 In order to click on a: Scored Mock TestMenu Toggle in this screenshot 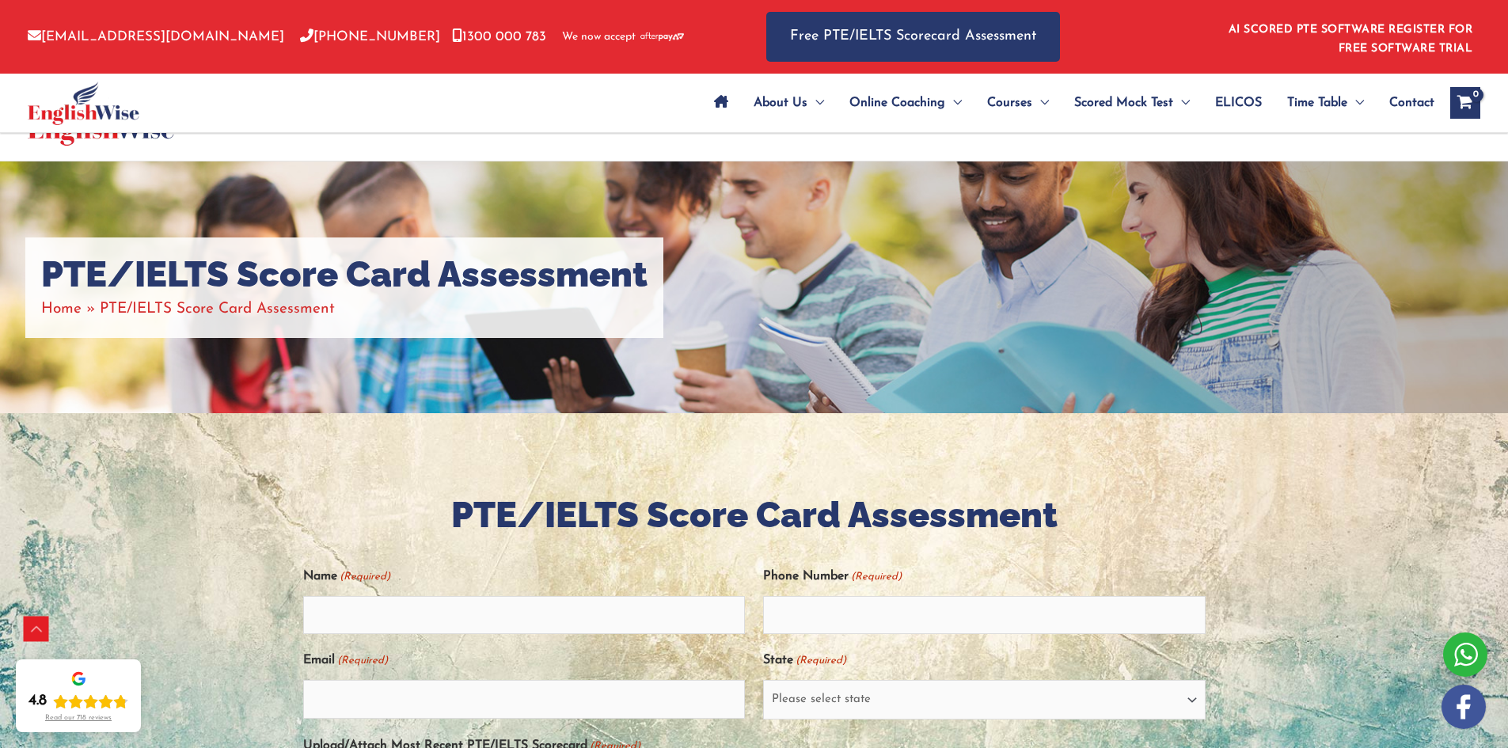, I will do `click(1132, 103)`.